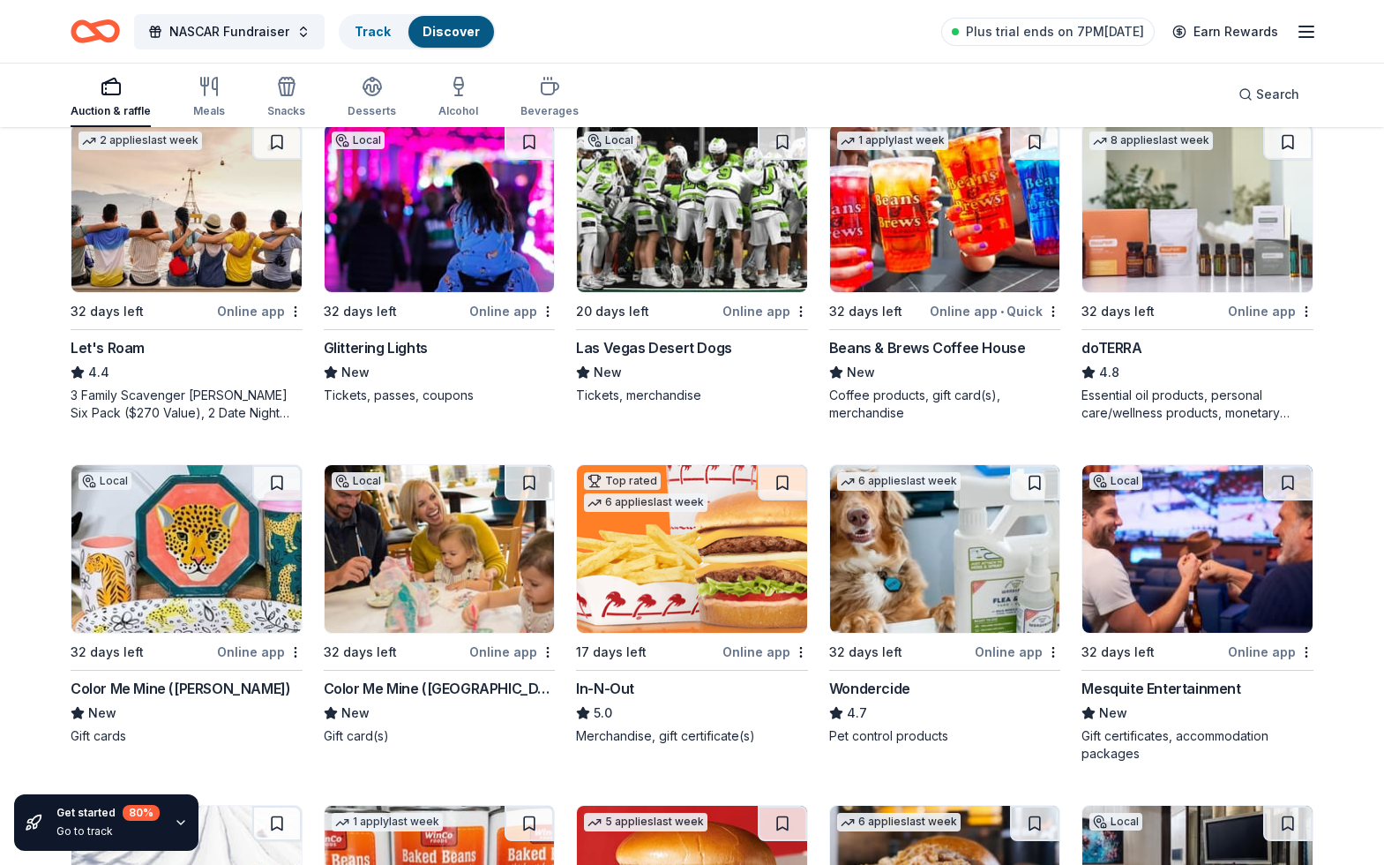 This screenshot has width=1384, height=865. What do you see at coordinates (692, 264) in the screenshot?
I see `a: Image for Las Vegas Desert DogsLocal20 days leftOnline appLas Vegas Desert DogsNewTickets, mercha...` at bounding box center [692, 264].